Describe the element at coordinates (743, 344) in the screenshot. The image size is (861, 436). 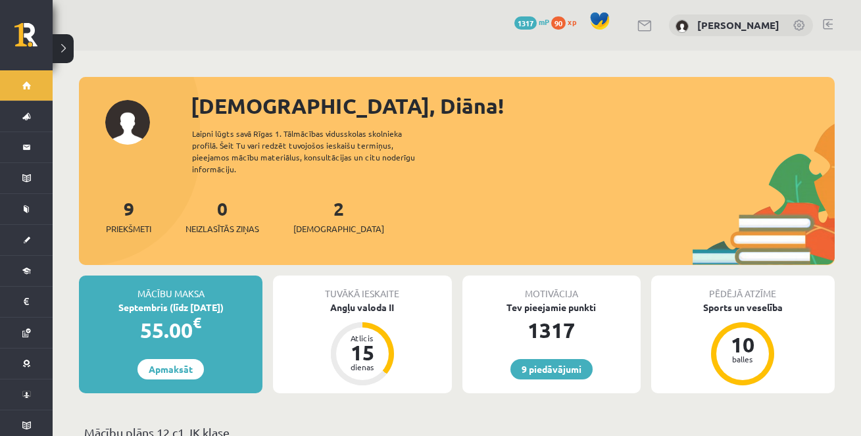
I see `a: Sports un veselība 10 balles` at that location.